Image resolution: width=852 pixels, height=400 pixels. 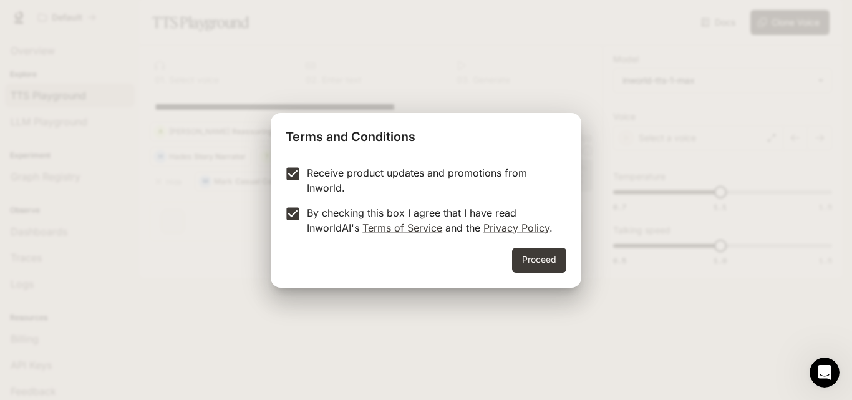 What do you see at coordinates (432, 220) in the screenshot?
I see `p: By checking this box I agree that I have read InworldAI's and the .` at bounding box center [432, 220].